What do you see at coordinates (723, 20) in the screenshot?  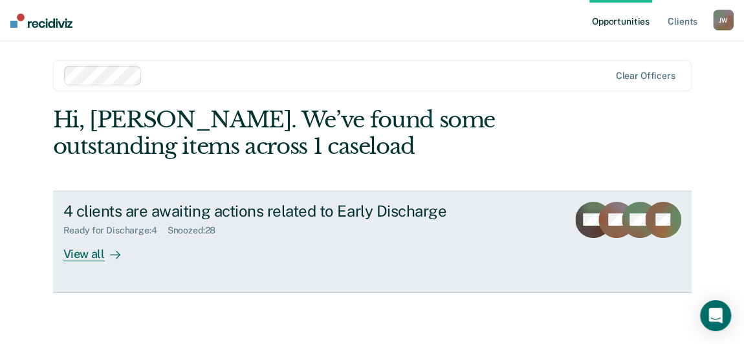 I see `div: J W` at bounding box center [723, 20].